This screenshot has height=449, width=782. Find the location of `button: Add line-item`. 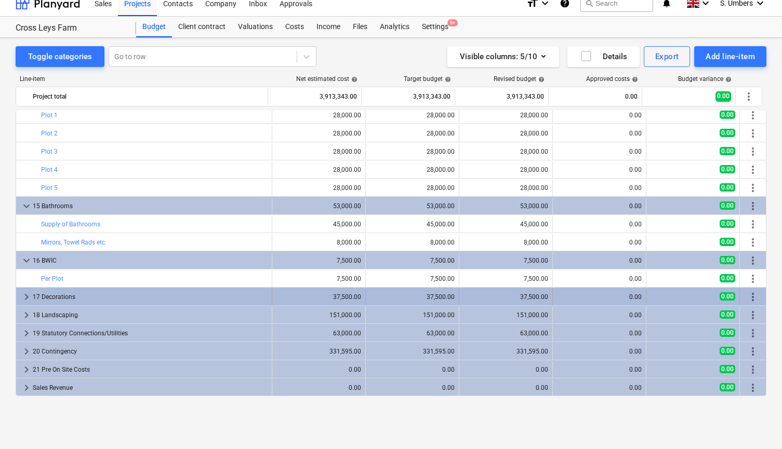

button: Add line-item is located at coordinates (730, 57).